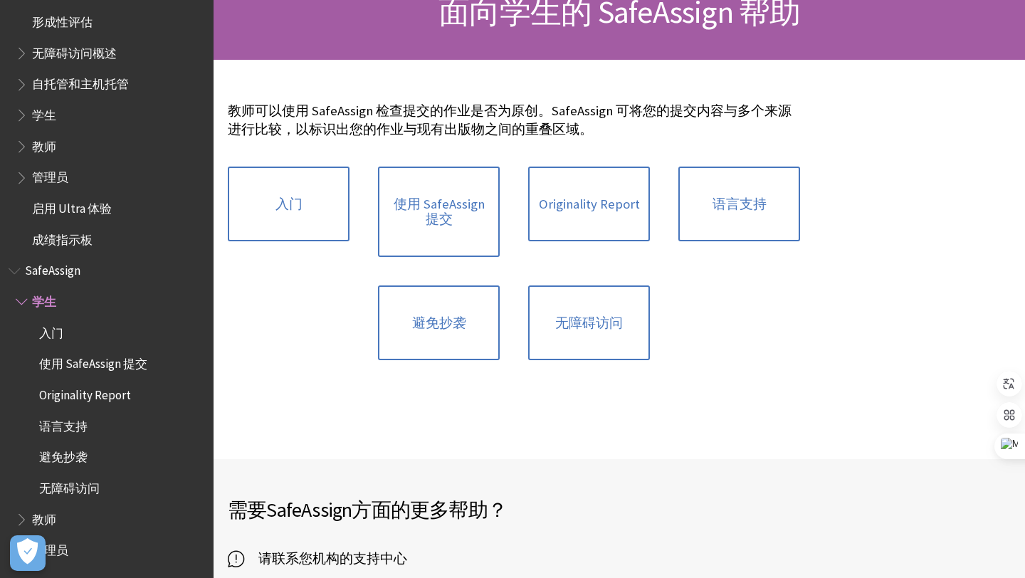 This screenshot has height=578, width=1025. Describe the element at coordinates (51, 330) in the screenshot. I see `span: 入门` at that location.